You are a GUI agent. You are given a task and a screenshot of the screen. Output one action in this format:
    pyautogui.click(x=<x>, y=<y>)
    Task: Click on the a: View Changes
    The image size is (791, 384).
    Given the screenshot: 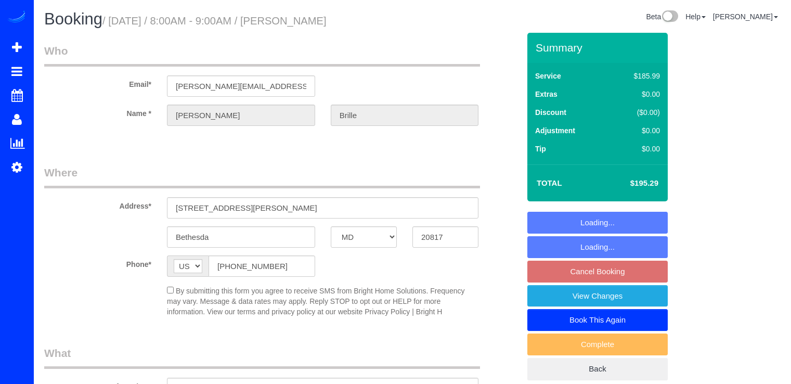 What is the action you would take?
    pyautogui.click(x=597, y=296)
    